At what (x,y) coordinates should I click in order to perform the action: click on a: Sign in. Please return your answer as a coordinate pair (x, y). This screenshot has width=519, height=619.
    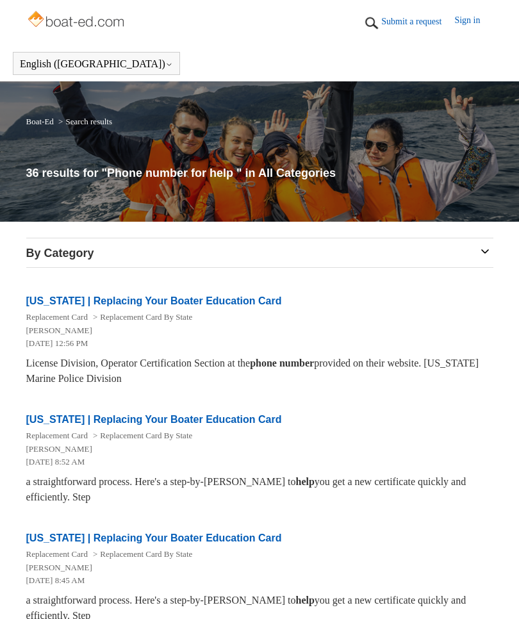
    Looking at the image, I should click on (473, 23).